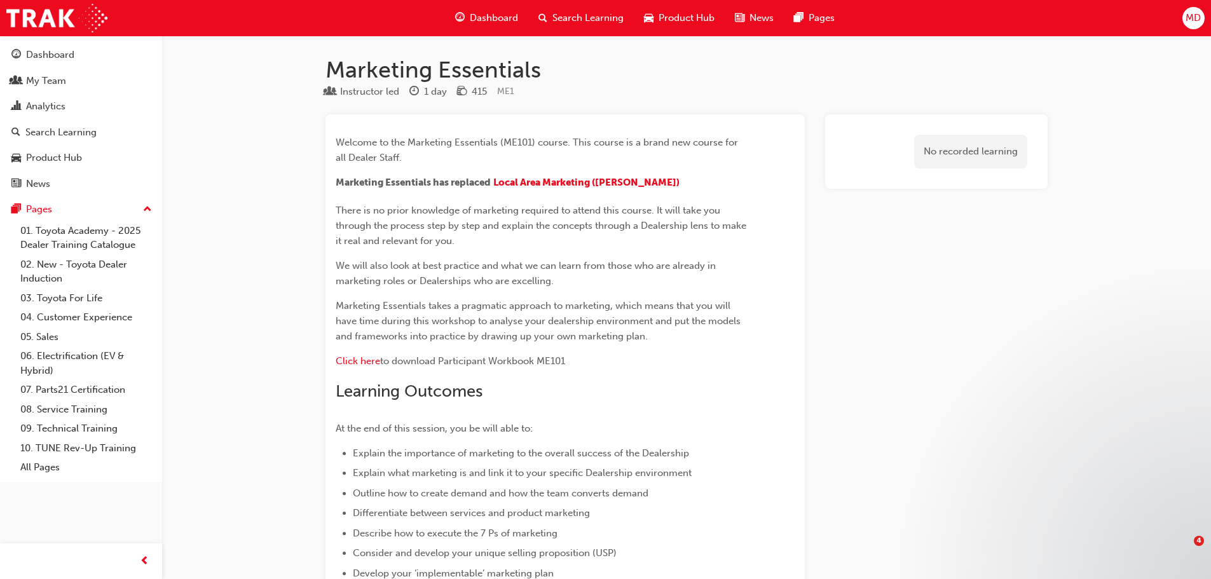 The height and width of the screenshot is (579, 1211). What do you see at coordinates (369, 92) in the screenshot?
I see `div: Instructor led` at bounding box center [369, 92].